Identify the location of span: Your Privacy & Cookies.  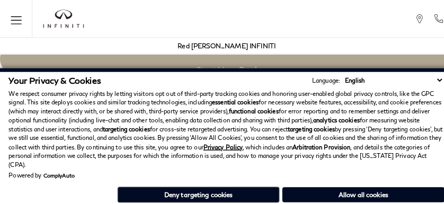
(53, 78).